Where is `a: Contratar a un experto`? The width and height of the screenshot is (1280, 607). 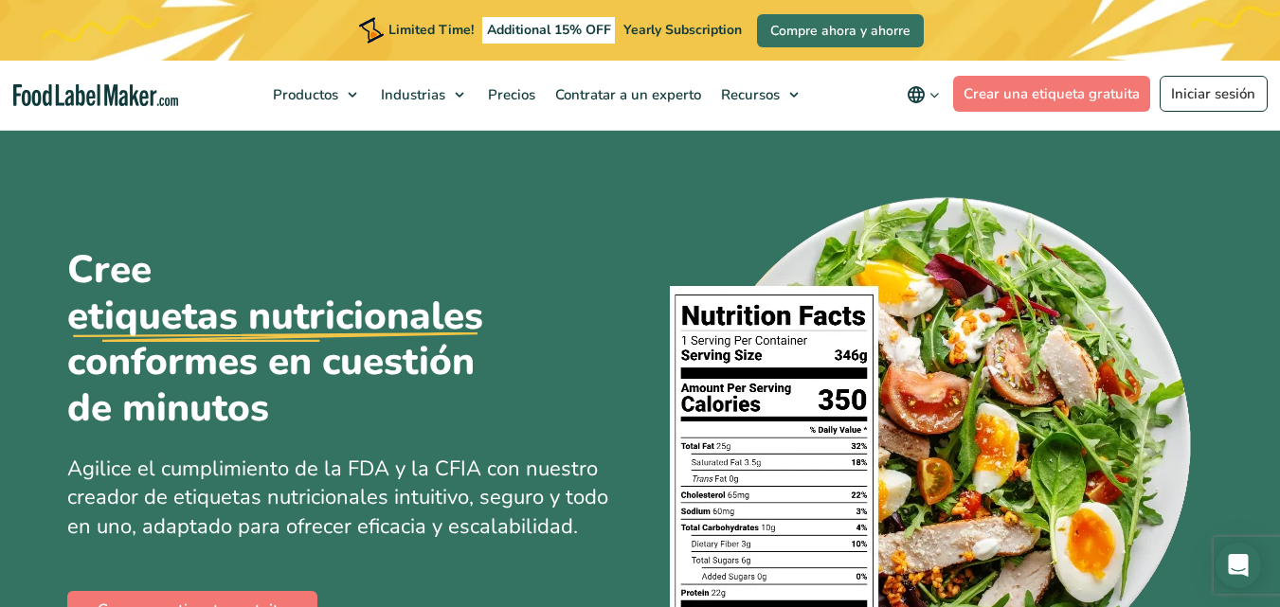
a: Contratar a un experto is located at coordinates (626, 95).